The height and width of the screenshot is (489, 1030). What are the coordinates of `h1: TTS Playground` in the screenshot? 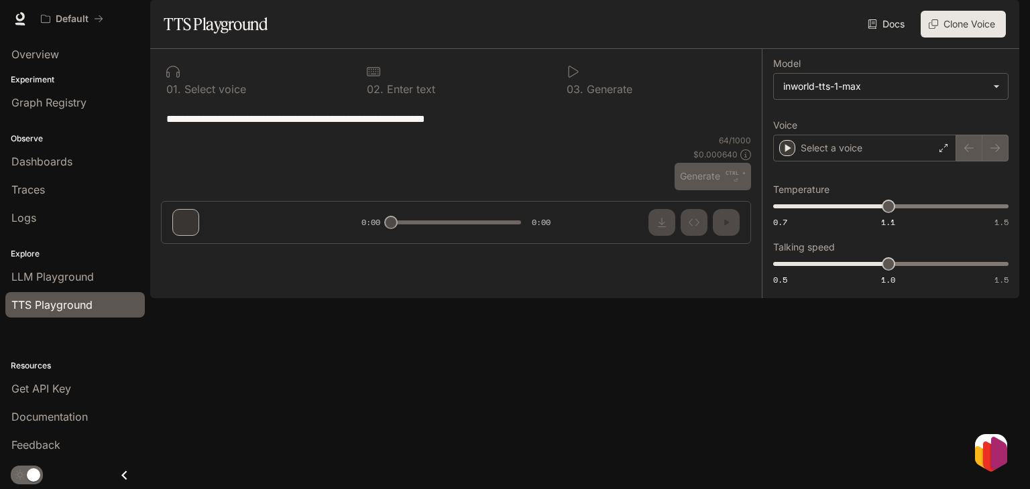 It's located at (215, 24).